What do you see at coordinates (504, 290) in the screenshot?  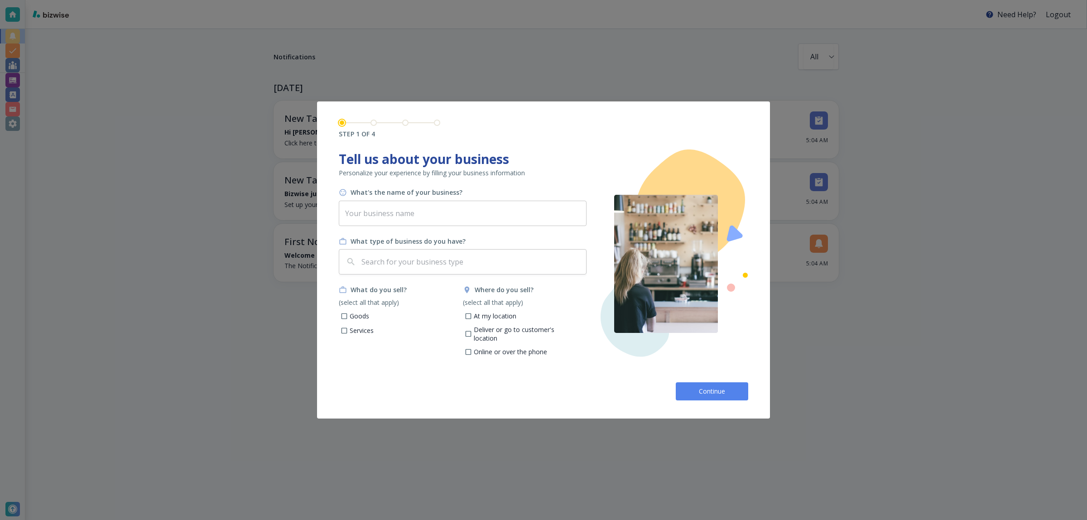 I see `h6: Where do you sell?` at bounding box center [504, 290].